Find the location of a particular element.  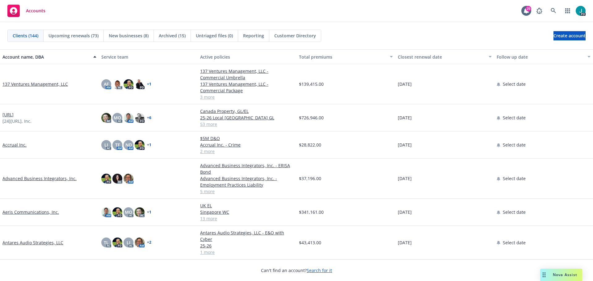

a: Create account is located at coordinates (569, 36).